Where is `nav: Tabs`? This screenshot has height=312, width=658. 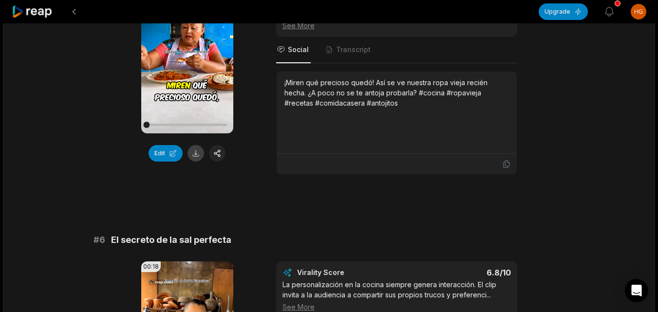 nav: Tabs is located at coordinates (396, 50).